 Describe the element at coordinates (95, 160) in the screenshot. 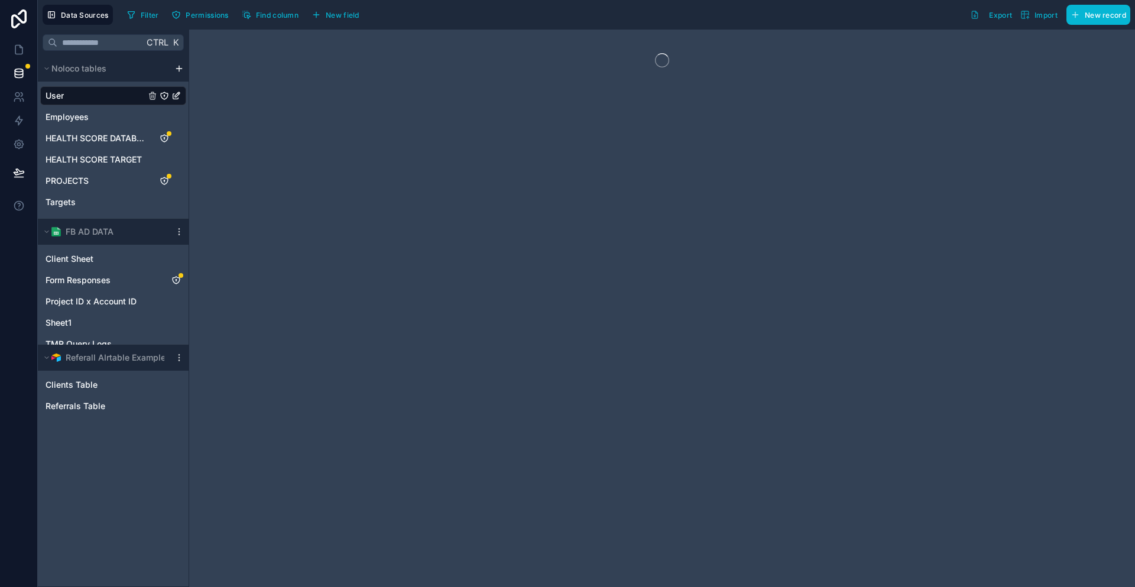

I see `a: HEALTH SCORE TARGET` at that location.